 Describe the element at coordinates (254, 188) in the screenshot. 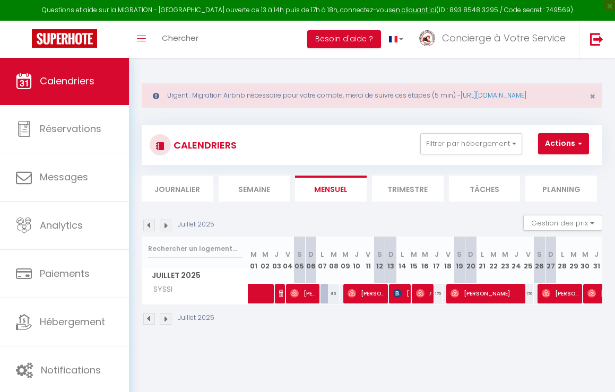

I see `li: Semaine` at that location.